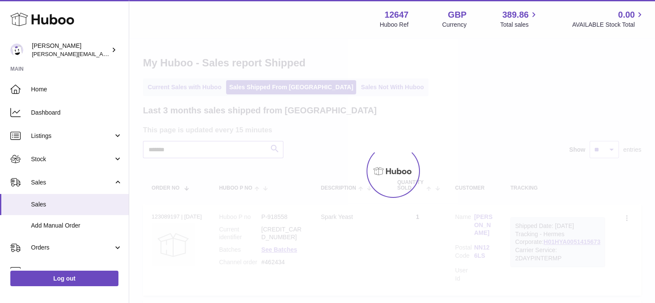  What do you see at coordinates (608, 19) in the screenshot?
I see `a: 0.00 AVAILABLE Stock Total` at bounding box center [608, 19].